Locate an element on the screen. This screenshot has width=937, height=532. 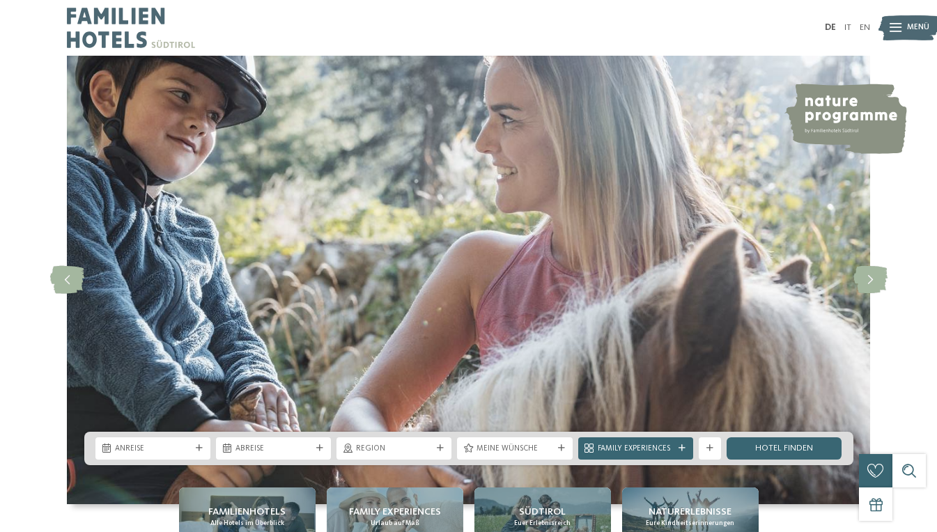
span: Urlaub auf Maß is located at coordinates (395, 523).